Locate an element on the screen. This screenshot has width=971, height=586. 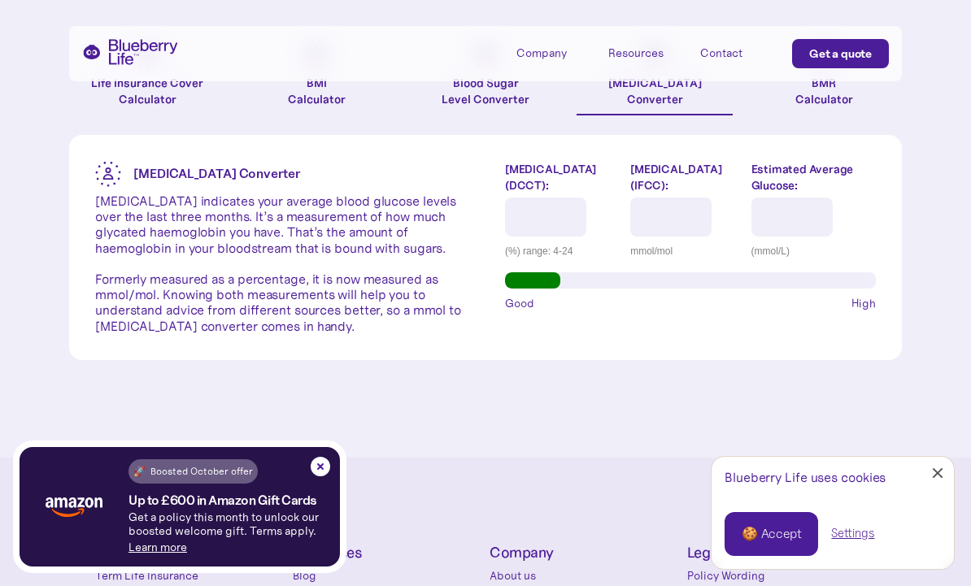
span: High is located at coordinates (863, 303).